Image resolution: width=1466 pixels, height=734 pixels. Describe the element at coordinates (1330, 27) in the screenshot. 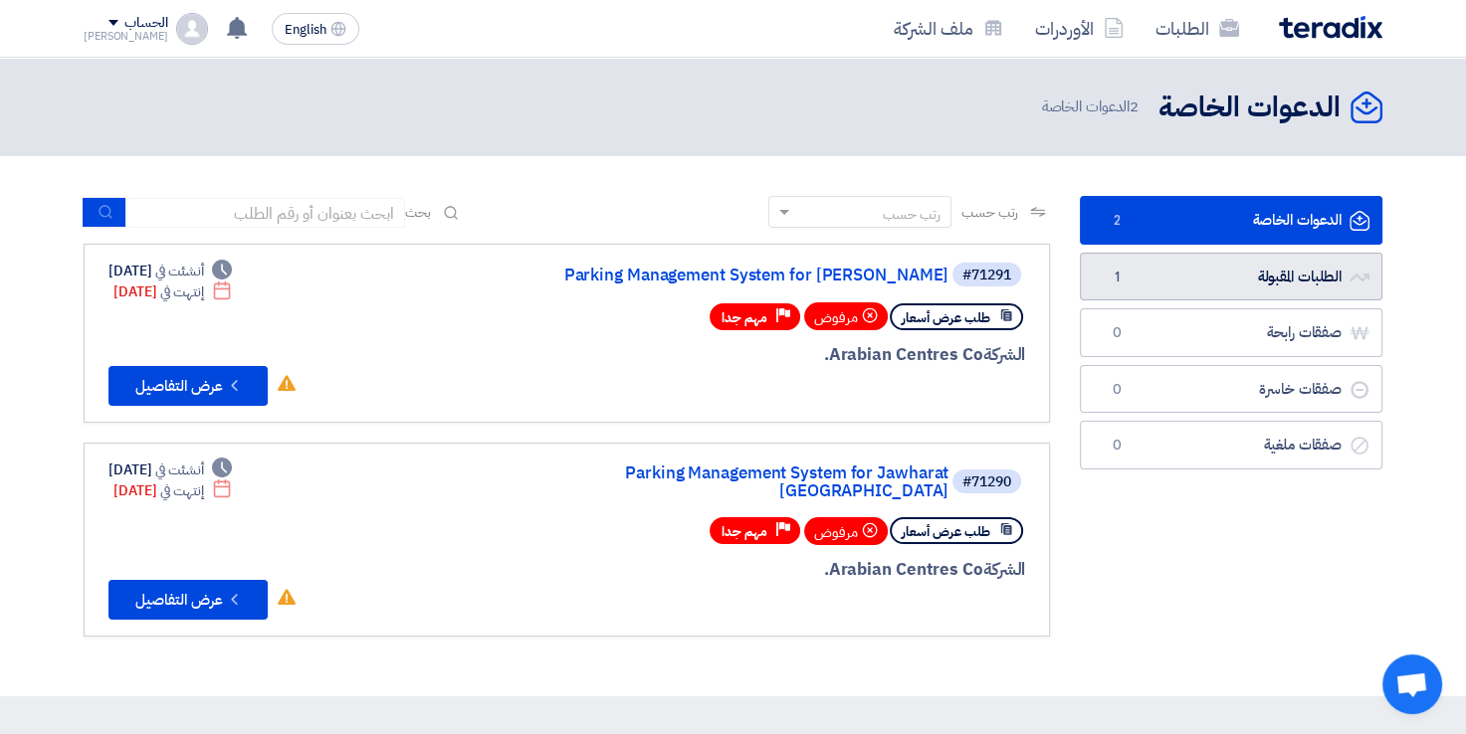

I see `img: Teradix logo` at that location.